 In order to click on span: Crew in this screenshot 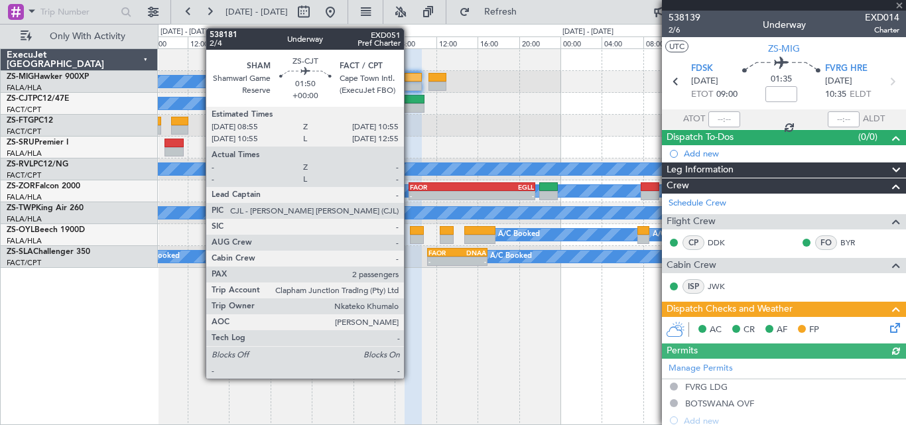, I will do `click(678, 186)`.